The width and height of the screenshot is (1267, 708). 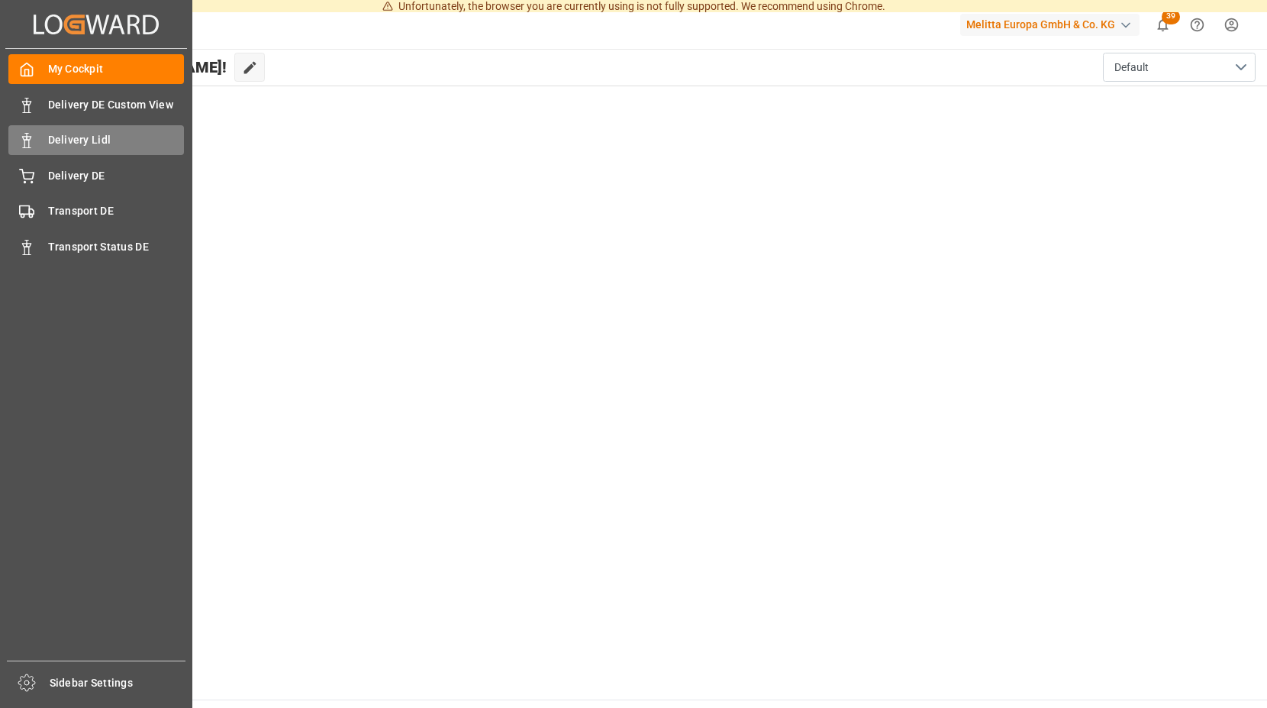 I want to click on span: My Cockpit, so click(x=116, y=69).